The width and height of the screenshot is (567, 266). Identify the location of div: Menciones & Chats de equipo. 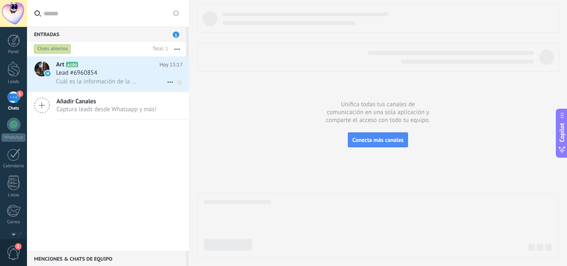
(106, 259).